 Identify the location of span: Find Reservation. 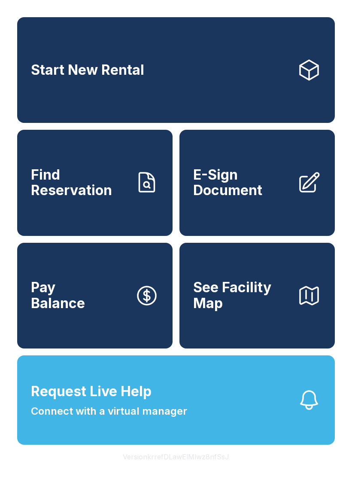
(79, 183).